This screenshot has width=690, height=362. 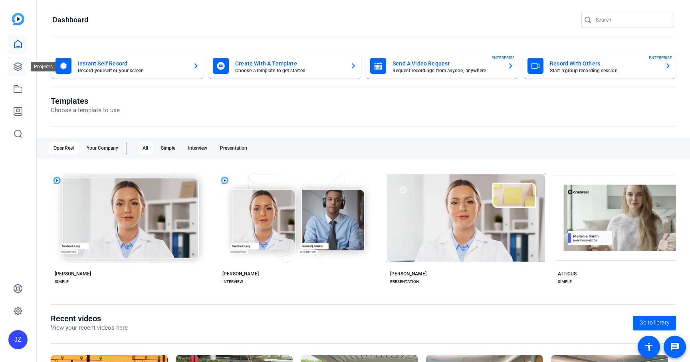 What do you see at coordinates (675, 347) in the screenshot?
I see `mat-icon: message` at bounding box center [675, 347].